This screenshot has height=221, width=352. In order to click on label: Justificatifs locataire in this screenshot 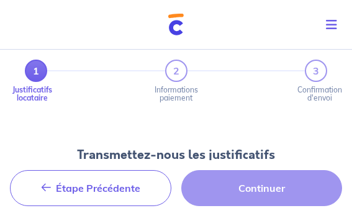, I will do `click(32, 94)`.